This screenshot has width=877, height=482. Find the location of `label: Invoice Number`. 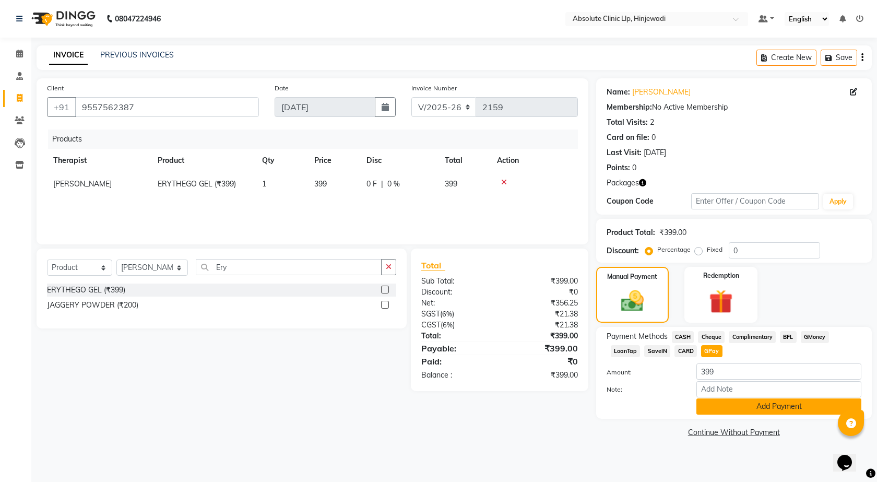

label: Invoice Number is located at coordinates (434, 88).